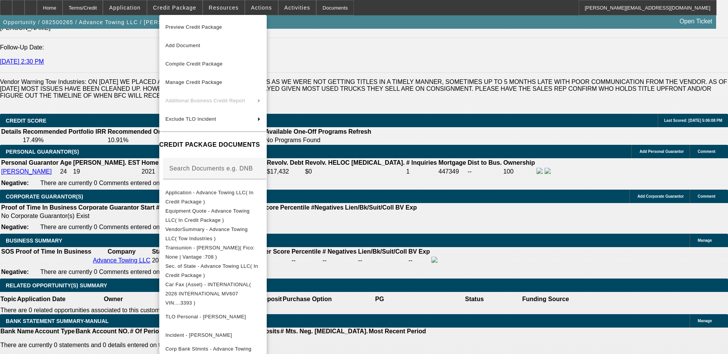  Describe the element at coordinates (213, 234) in the screenshot. I see `button: VendorSummary - Advance Towing LLC( Tow Industries )` at that location.